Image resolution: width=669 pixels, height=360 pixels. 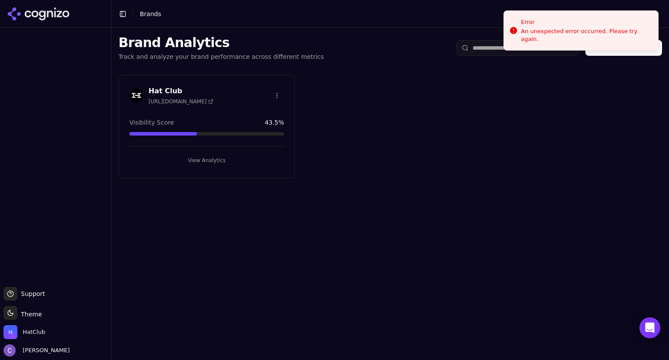 I want to click on p: Track and analyze your brand performance across different metrics, so click(x=221, y=57).